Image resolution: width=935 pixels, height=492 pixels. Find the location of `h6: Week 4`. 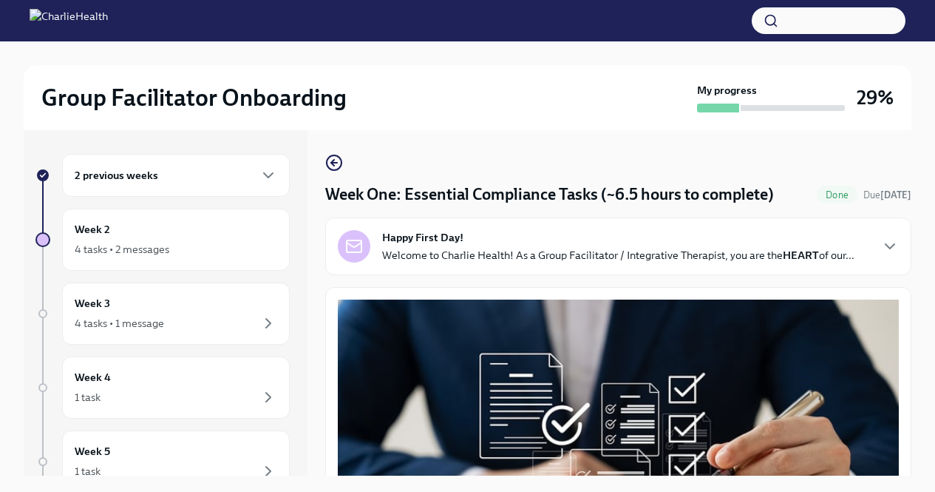

h6: Week 4 is located at coordinates (92, 377).